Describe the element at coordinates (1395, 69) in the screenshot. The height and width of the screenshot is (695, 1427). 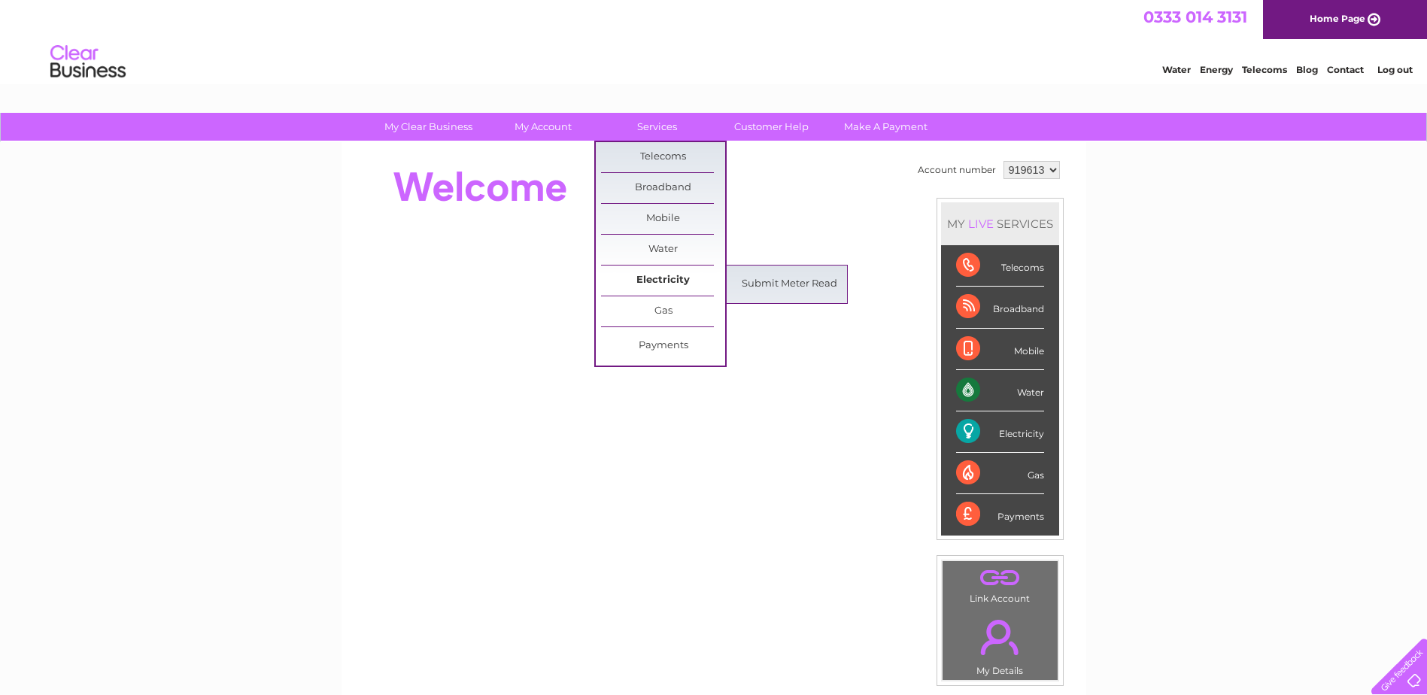
I see `a: Log out` at that location.